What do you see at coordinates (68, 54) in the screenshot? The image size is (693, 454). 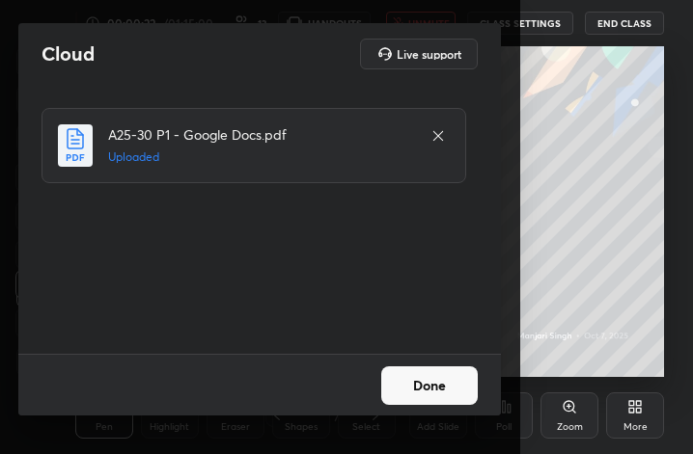 I see `h2: Cloud` at bounding box center [68, 54].